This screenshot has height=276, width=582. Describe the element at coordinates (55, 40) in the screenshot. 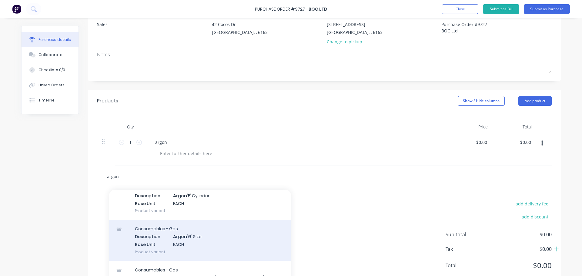

I see `div: Purchase details` at that location.